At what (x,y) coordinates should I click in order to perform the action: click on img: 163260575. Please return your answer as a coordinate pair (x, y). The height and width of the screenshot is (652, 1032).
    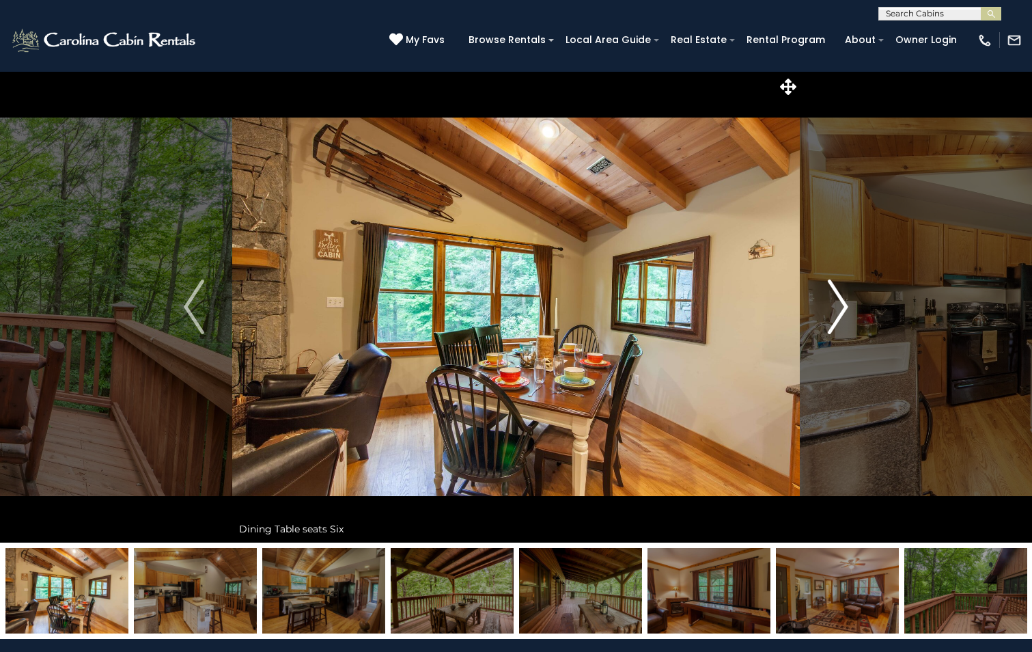
    Looking at the image, I should click on (324, 590).